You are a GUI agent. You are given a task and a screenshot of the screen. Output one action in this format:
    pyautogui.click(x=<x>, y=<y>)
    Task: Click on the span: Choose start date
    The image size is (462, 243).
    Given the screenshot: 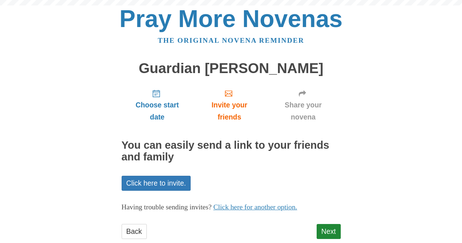 What is the action you would take?
    pyautogui.click(x=157, y=111)
    